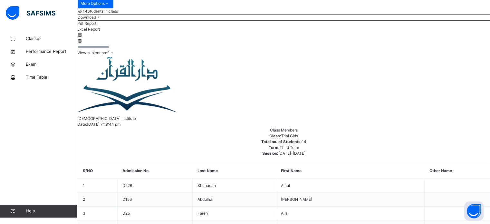 This screenshot has height=224, width=490. What do you see at coordinates (350, 171) in the screenshot?
I see `th: First Name` at bounding box center [350, 171].